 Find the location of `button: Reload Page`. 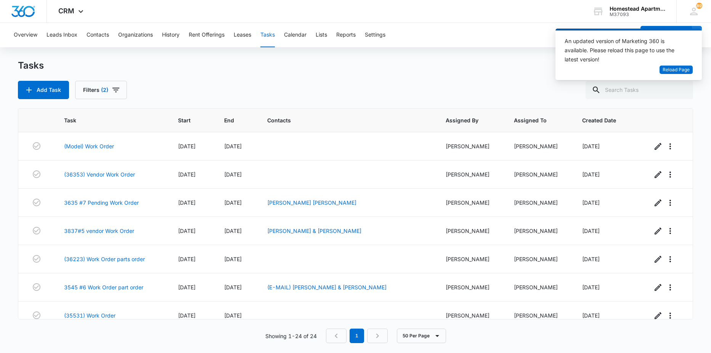

button: Reload Page is located at coordinates (676, 70).